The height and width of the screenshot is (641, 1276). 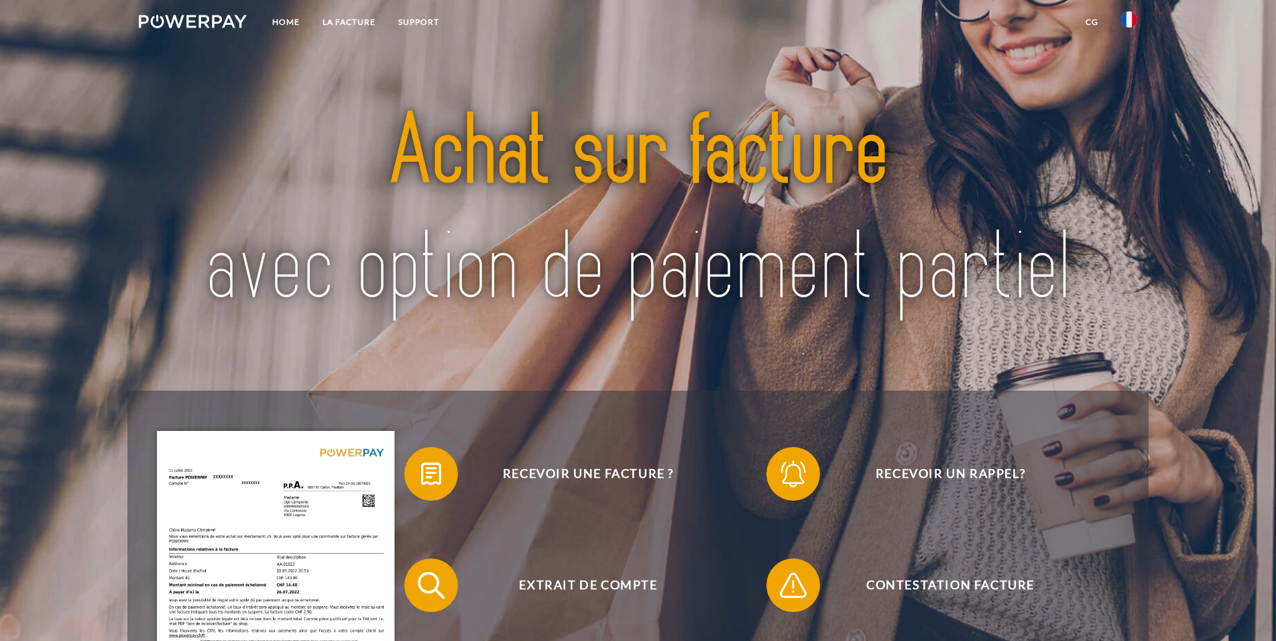 What do you see at coordinates (193, 21) in the screenshot?
I see `img: logo-powerpay-white.svg` at bounding box center [193, 21].